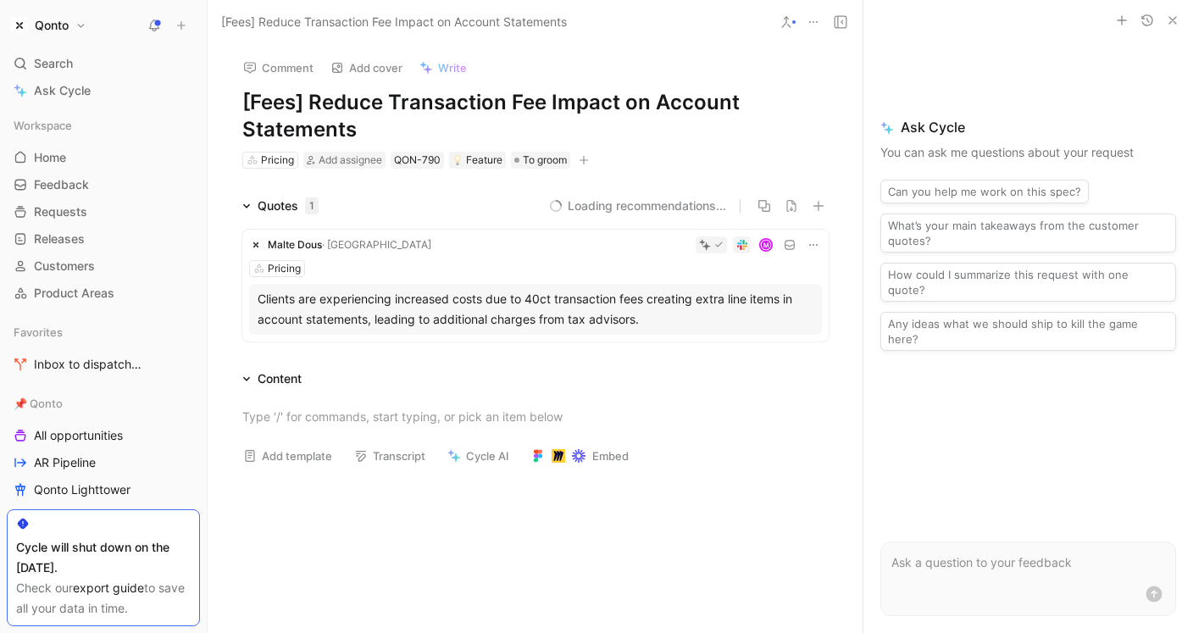 This screenshot has width=1193, height=633. I want to click on div: 📌 Qonto, so click(103, 403).